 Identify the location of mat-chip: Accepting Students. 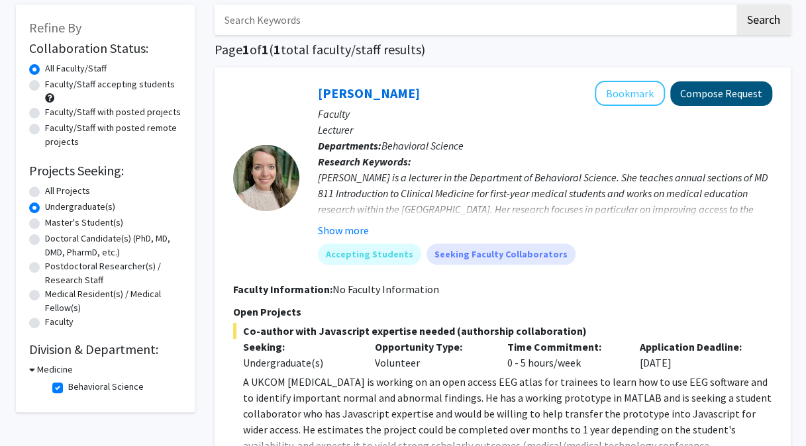
(370, 254).